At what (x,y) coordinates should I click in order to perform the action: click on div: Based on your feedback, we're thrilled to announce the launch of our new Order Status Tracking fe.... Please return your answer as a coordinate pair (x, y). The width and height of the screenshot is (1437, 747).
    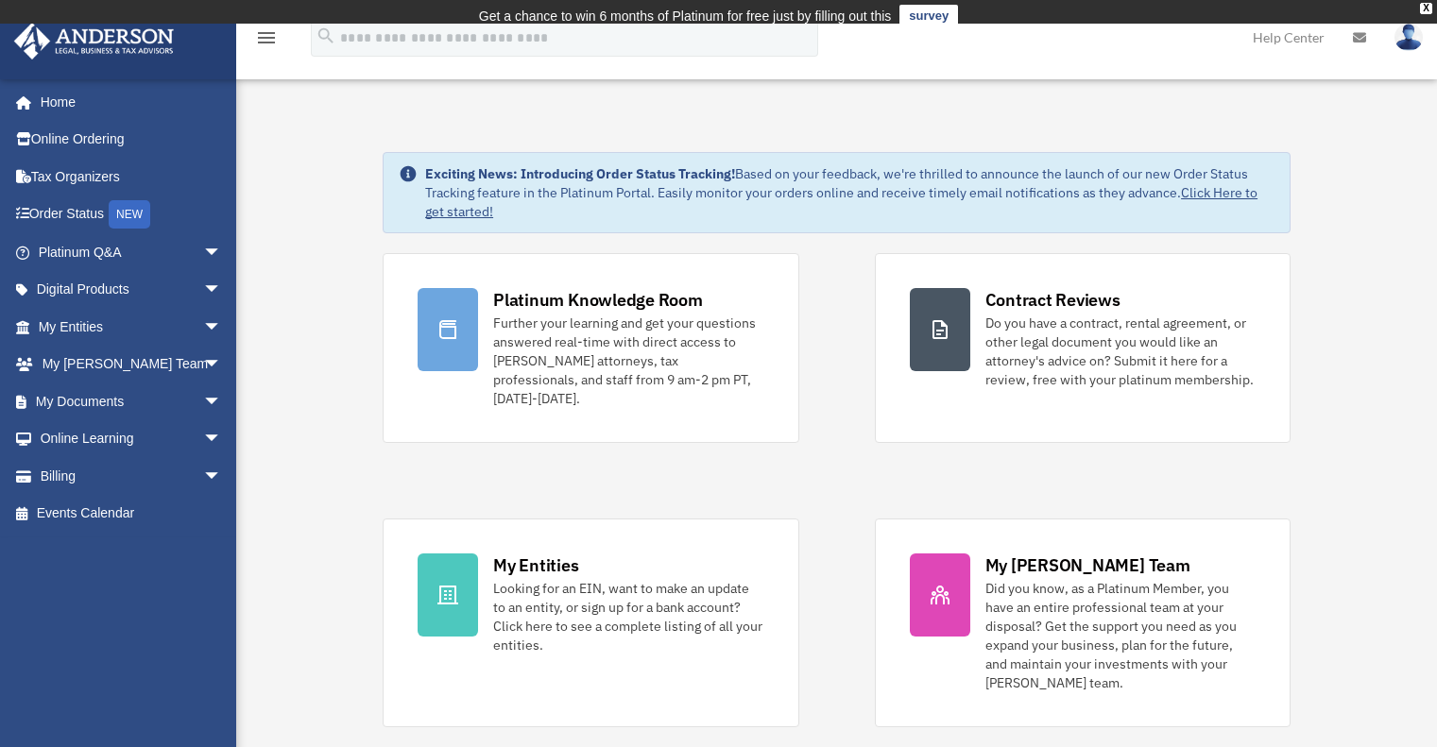
    Looking at the image, I should click on (849, 193).